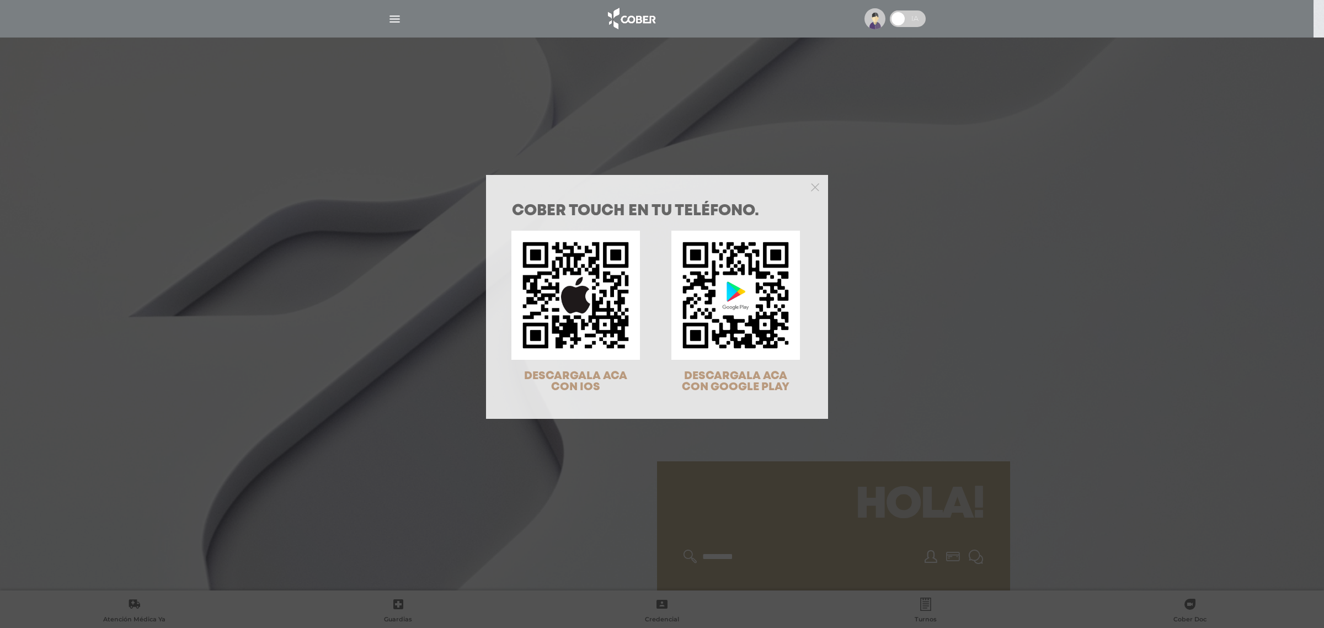  I want to click on button: Close, so click(815, 186).